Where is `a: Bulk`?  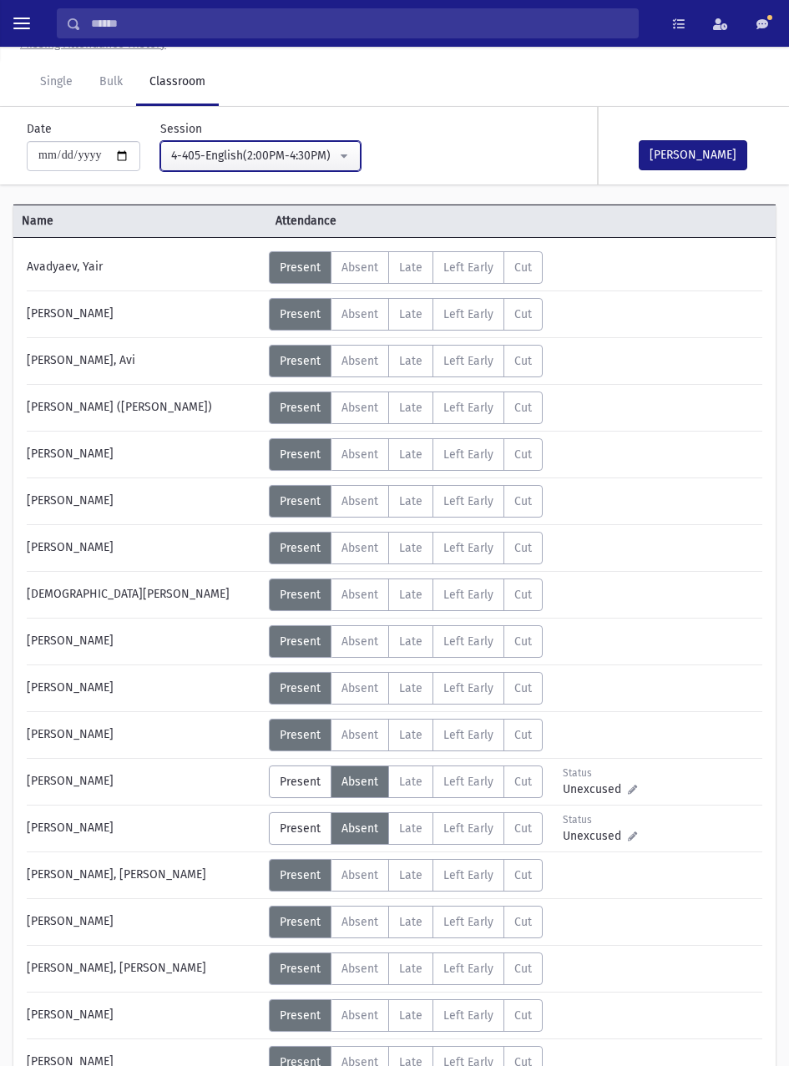 a: Bulk is located at coordinates (111, 83).